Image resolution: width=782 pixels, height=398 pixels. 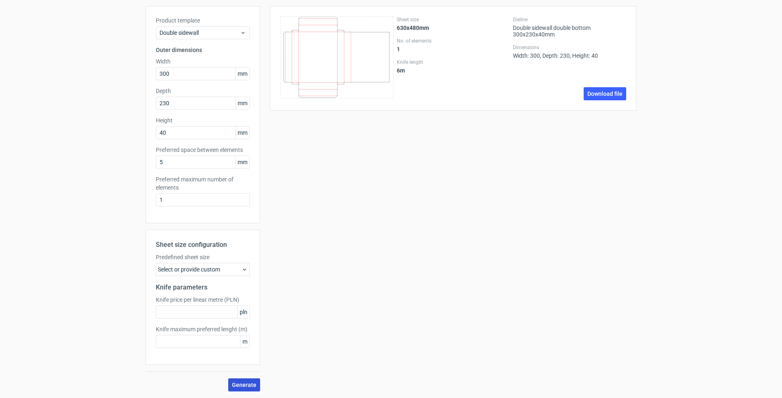 I want to click on label: Preferred maximum number of elements, so click(x=203, y=183).